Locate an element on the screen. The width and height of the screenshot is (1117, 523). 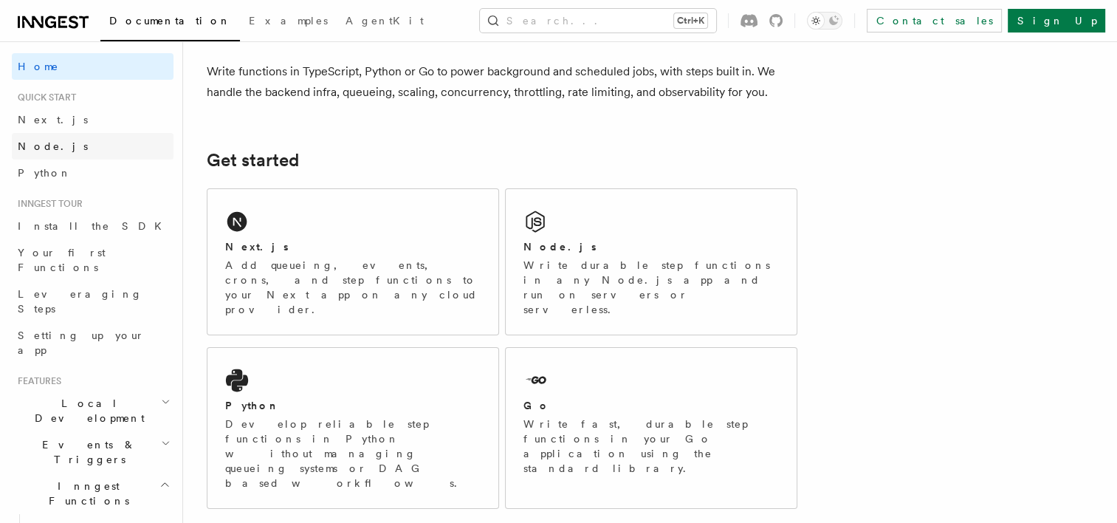
a: Node.js is located at coordinates (92, 146).